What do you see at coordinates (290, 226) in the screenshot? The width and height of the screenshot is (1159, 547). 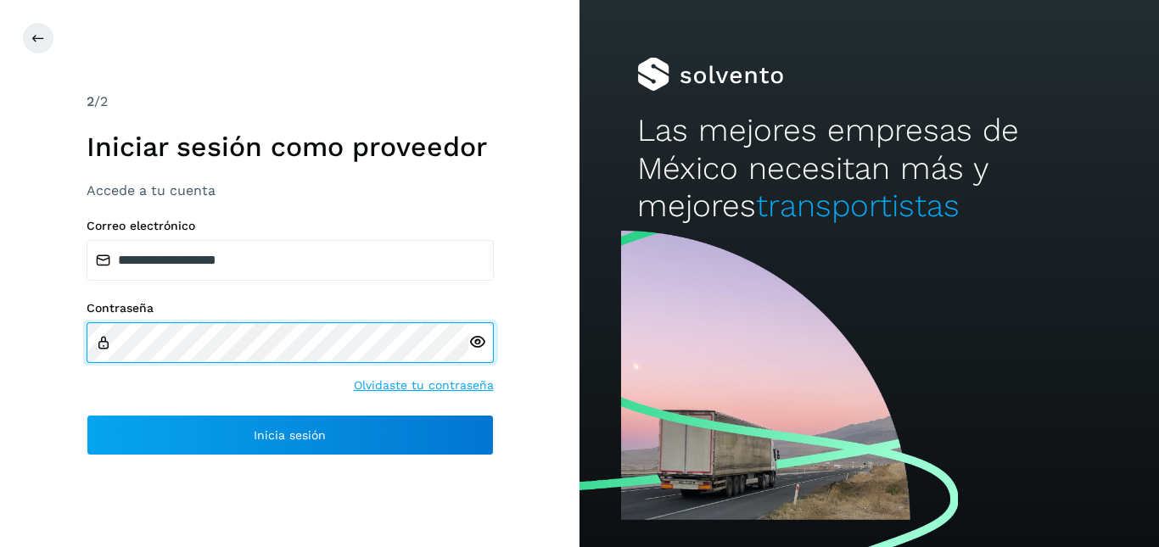 I see `label: Correo electrónico` at bounding box center [290, 226].